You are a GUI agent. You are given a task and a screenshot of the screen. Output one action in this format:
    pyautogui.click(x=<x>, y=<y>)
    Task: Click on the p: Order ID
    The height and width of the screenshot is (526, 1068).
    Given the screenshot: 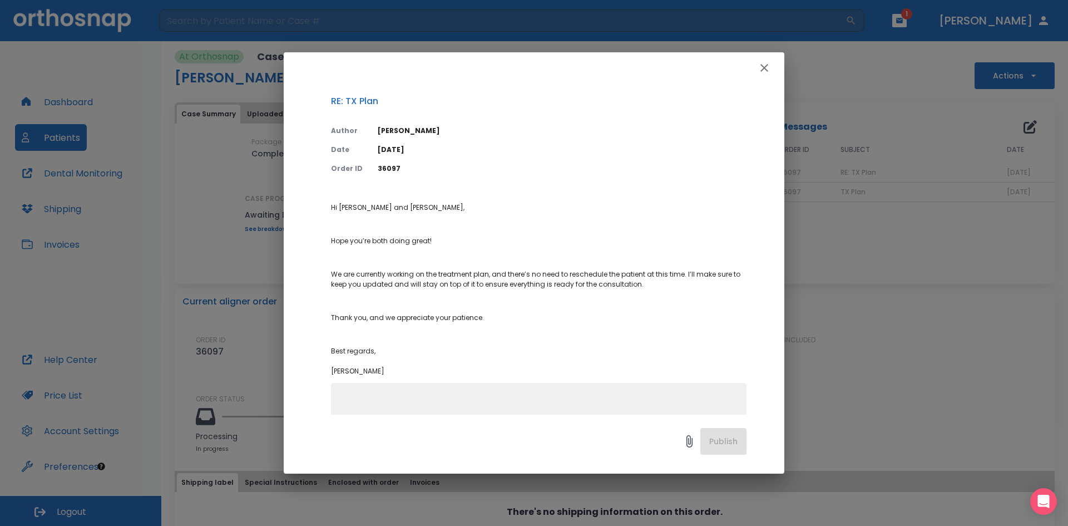 What is the action you would take?
    pyautogui.click(x=348, y=169)
    